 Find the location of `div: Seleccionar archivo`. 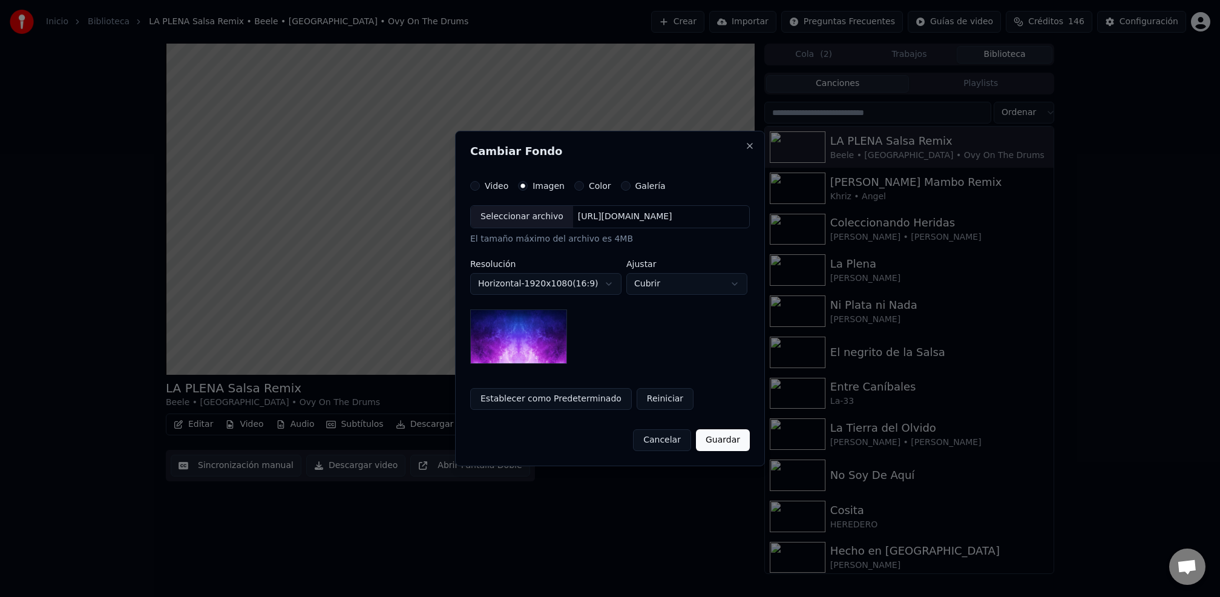

div: Seleccionar archivo is located at coordinates (522, 217).